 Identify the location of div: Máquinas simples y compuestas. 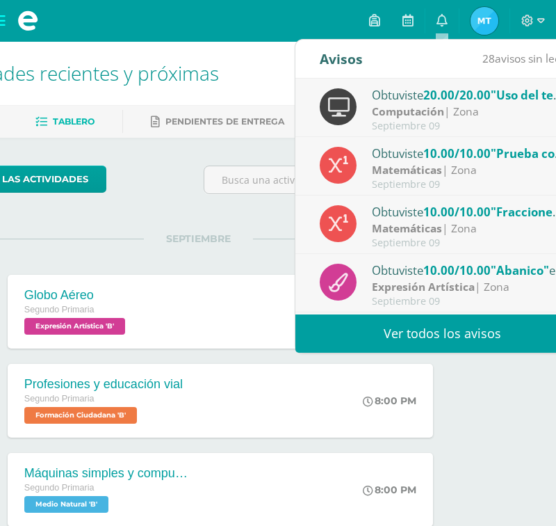
(108, 473).